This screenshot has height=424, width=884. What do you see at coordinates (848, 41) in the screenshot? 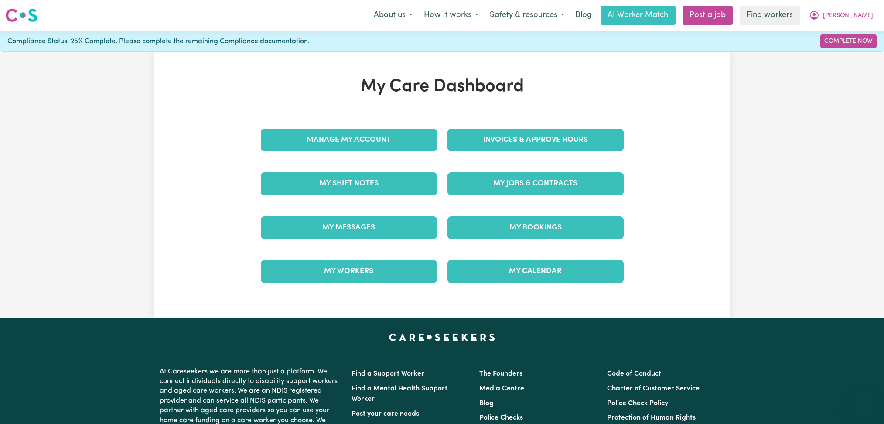
I see `a: Complete Now` at bounding box center [848, 41].